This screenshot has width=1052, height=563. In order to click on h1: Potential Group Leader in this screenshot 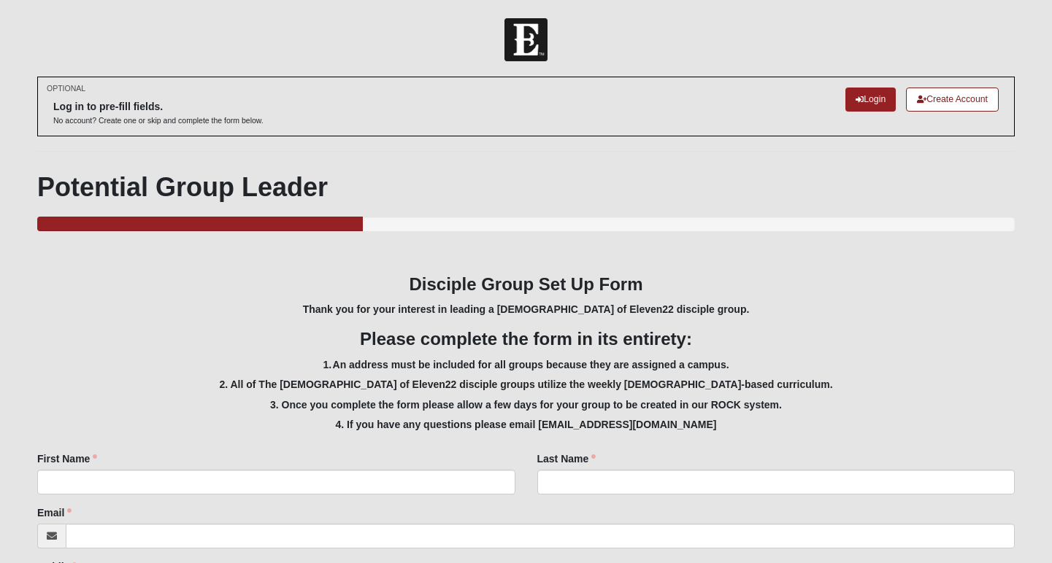, I will do `click(525, 187)`.